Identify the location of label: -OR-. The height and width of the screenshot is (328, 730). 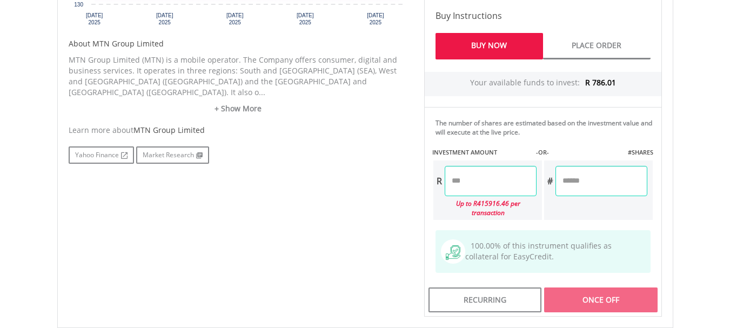
(543, 152).